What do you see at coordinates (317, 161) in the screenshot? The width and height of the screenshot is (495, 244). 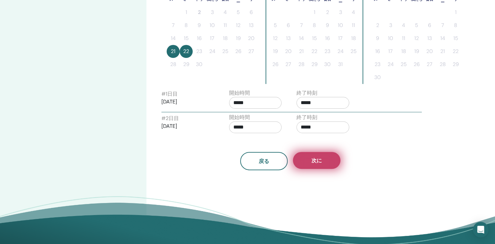 I see `span: 次に` at bounding box center [317, 161].